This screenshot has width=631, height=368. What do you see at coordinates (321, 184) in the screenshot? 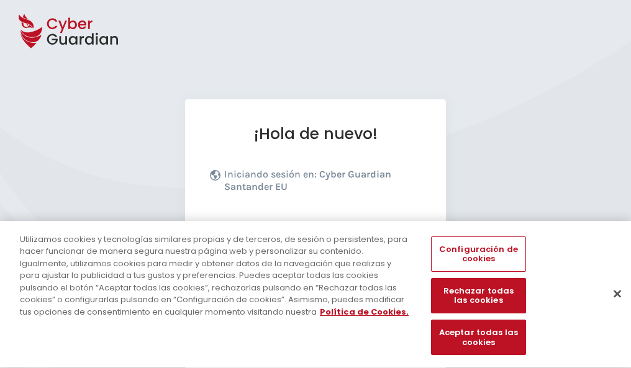
I see `p: Iniciando sesión en:` at bounding box center [321, 184].